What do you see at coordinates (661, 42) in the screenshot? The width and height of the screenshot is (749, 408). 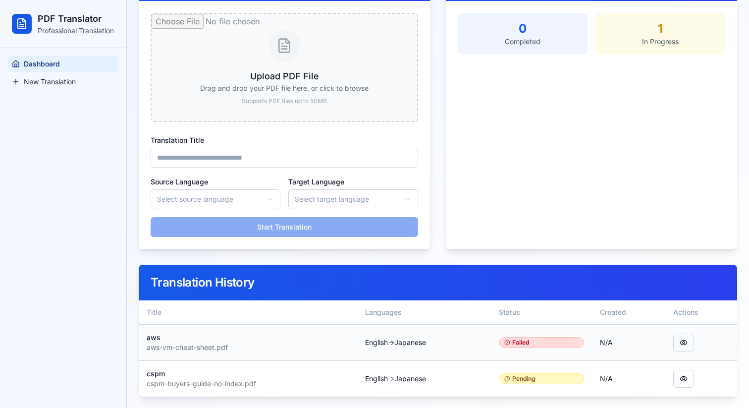 I see `div: In Progress` at bounding box center [661, 42].